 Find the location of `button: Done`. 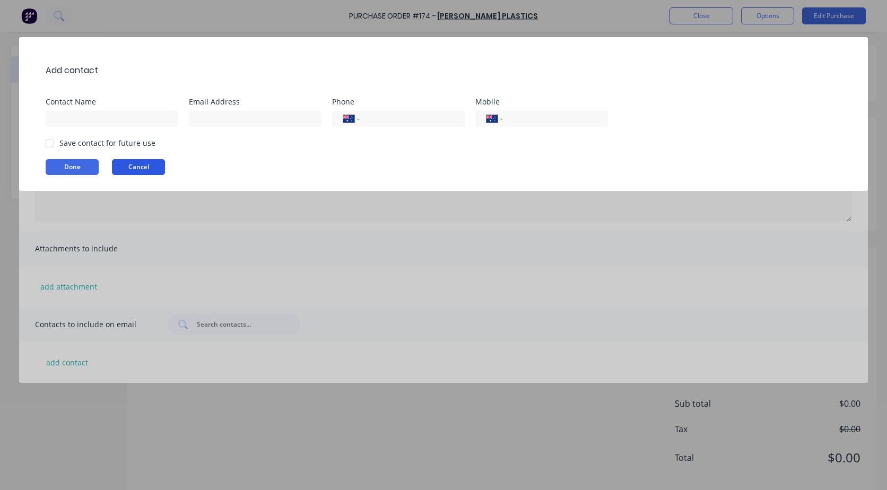

button: Done is located at coordinates (72, 167).